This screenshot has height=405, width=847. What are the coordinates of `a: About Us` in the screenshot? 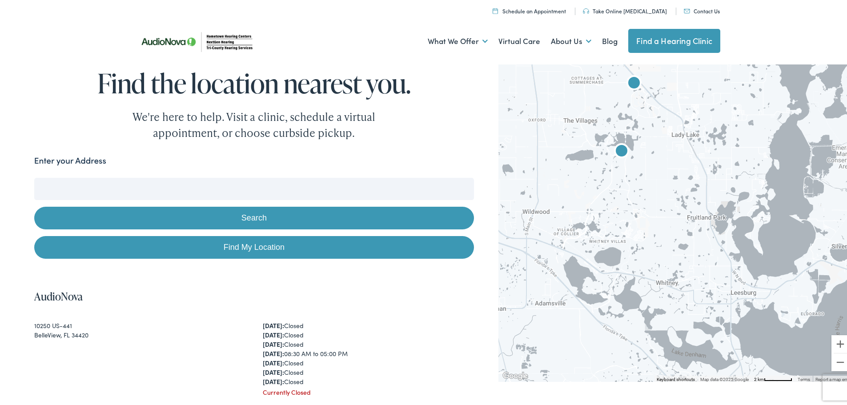 It's located at (571, 40).